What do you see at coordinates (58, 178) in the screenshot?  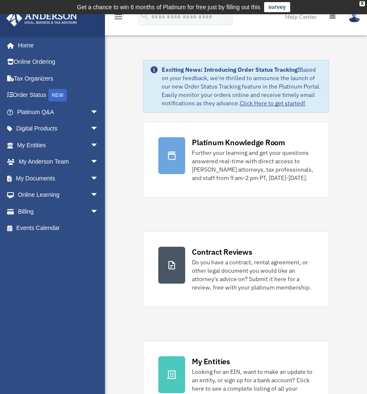 I see `a: My Documentsarrow_drop_down` at bounding box center [58, 178].